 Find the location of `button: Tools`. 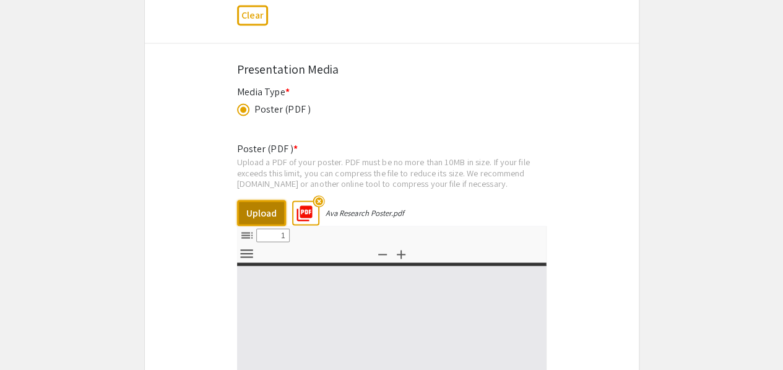

button: Tools is located at coordinates (247, 253).